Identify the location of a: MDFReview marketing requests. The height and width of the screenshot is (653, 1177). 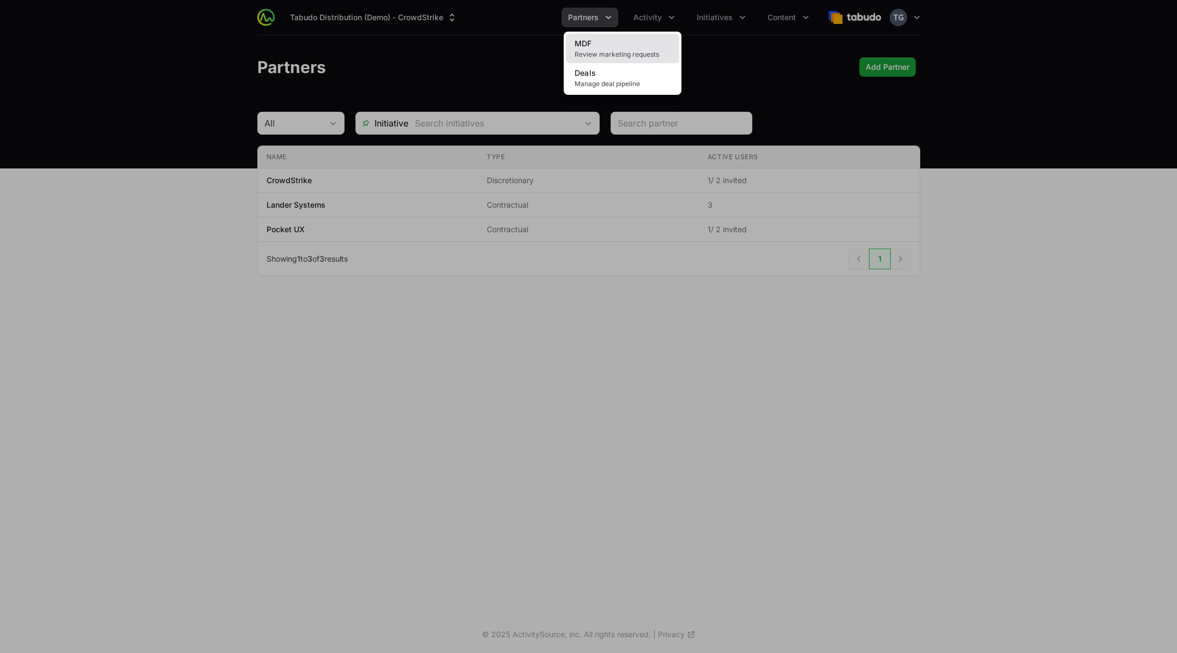
(623, 49).